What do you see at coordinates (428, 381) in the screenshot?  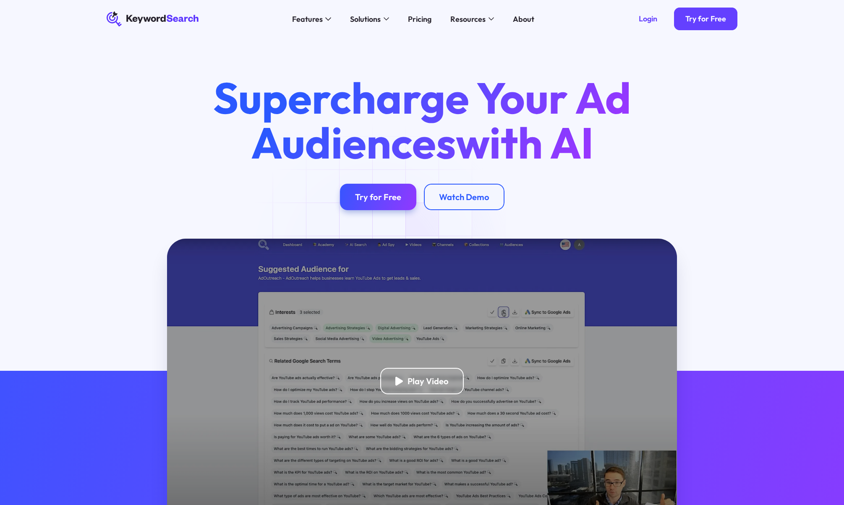 I see `div: Play Video` at bounding box center [428, 381].